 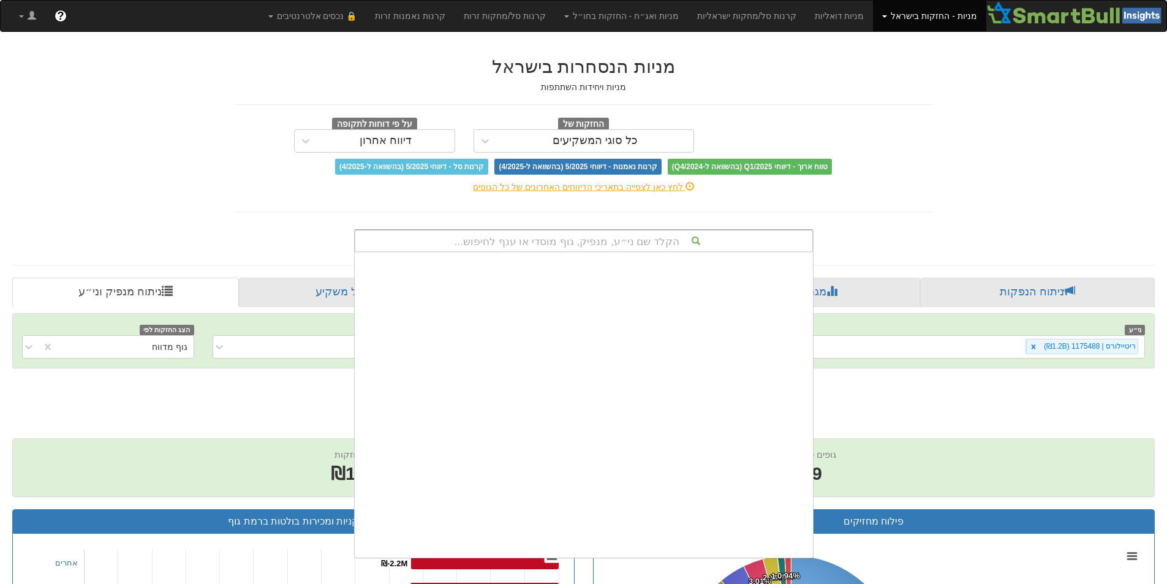 I want to click on tspan: ₪-2.2M, so click(x=394, y=563).